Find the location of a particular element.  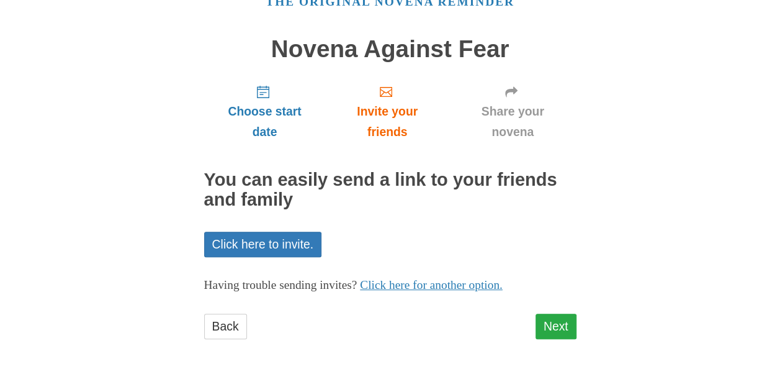

a: Choose start date is located at coordinates (265, 111).